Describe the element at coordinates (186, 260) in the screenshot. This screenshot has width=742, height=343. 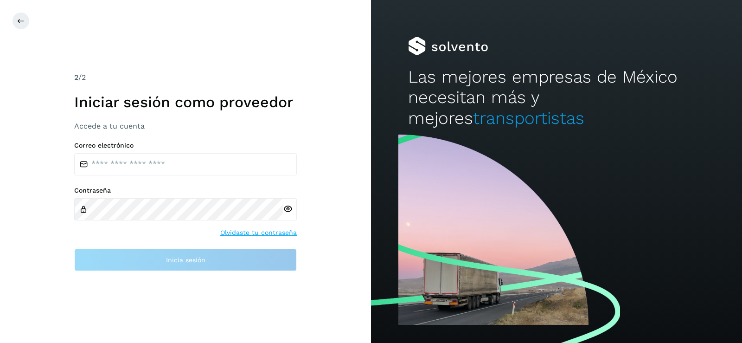
I see `span: Inicia sesión` at that location.